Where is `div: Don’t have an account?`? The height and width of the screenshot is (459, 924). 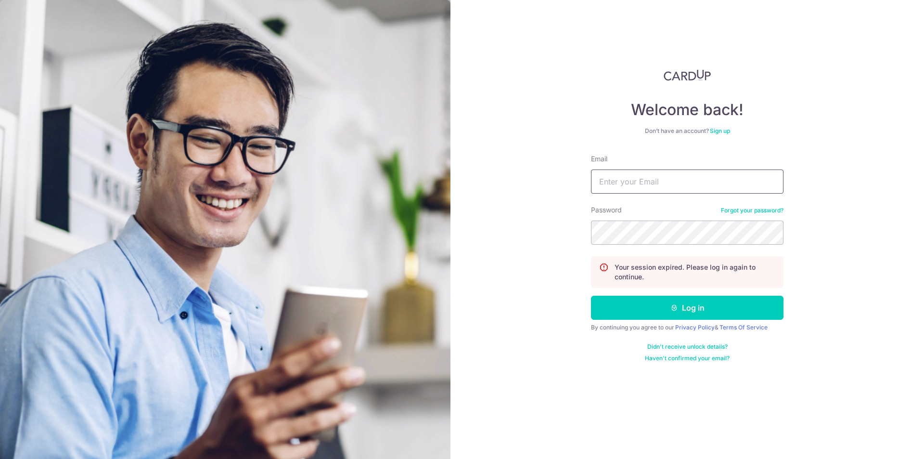
div: Don’t have an account? is located at coordinates (687, 131).